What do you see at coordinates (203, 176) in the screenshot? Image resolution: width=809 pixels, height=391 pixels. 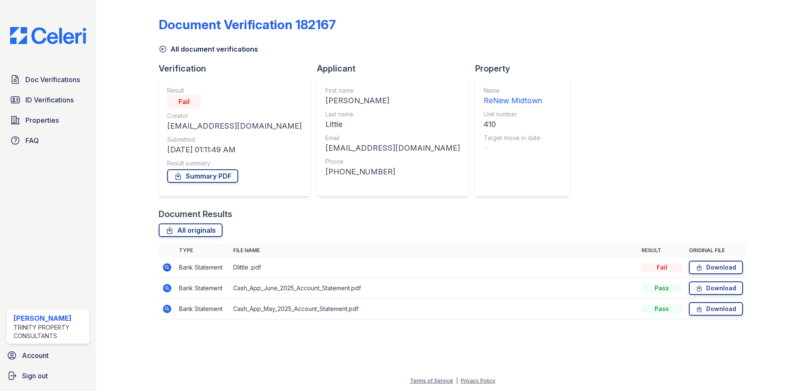 I see `a: Summary PDF` at bounding box center [203, 176].